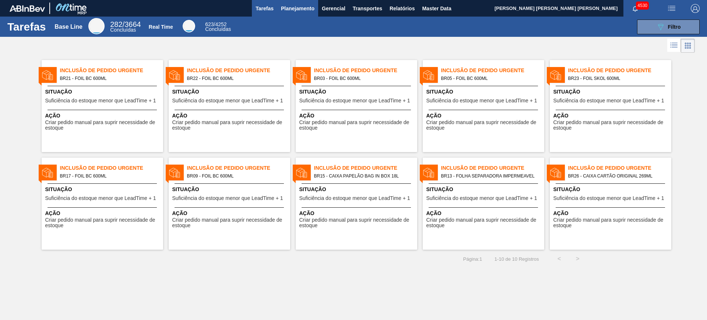 This screenshot has width=707, height=320. Describe the element at coordinates (27, 27) in the screenshot. I see `h1: Tarefas` at that location.